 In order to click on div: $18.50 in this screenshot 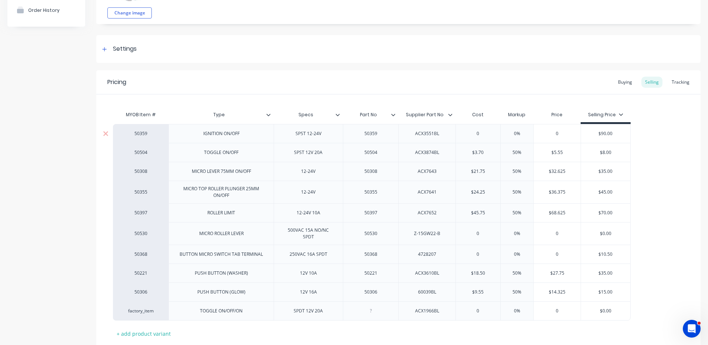, I will do `click(478, 273)`.